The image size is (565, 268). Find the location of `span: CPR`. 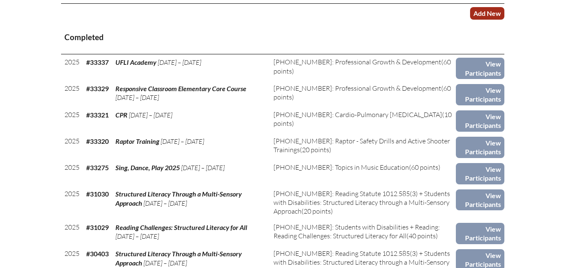

span: CPR is located at coordinates (121, 115).